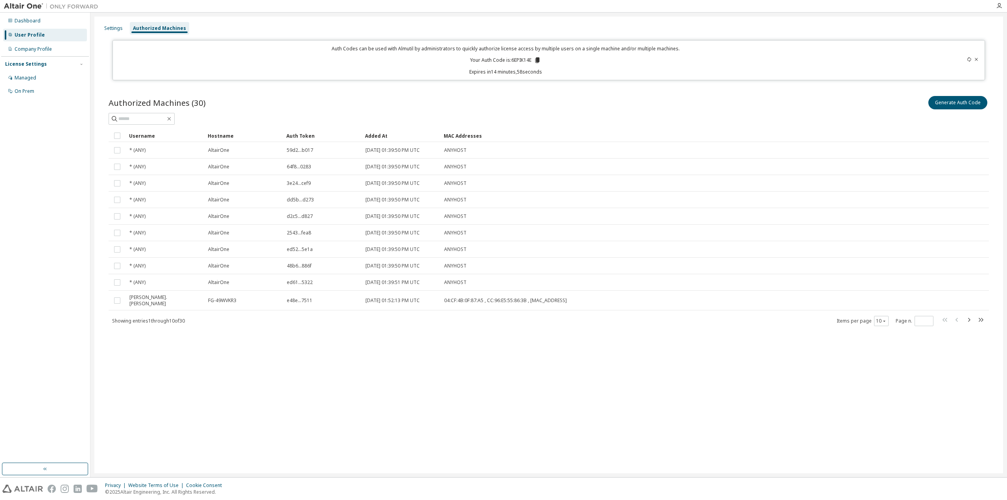  Describe the element at coordinates (65, 489) in the screenshot. I see `img: instagram.svg` at that location.